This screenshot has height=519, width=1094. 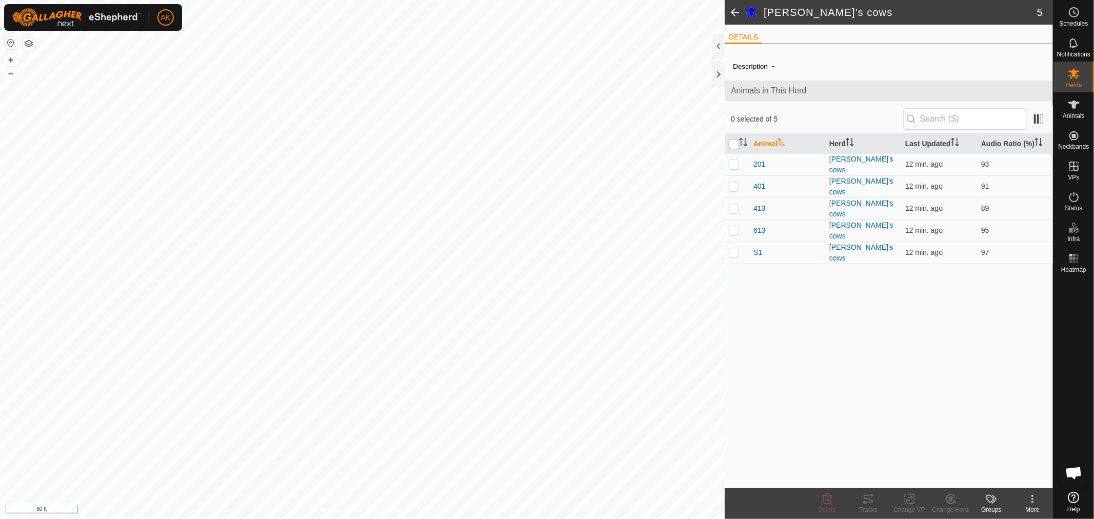 What do you see at coordinates (1074, 178) in the screenshot?
I see `span: VPs` at bounding box center [1074, 178].